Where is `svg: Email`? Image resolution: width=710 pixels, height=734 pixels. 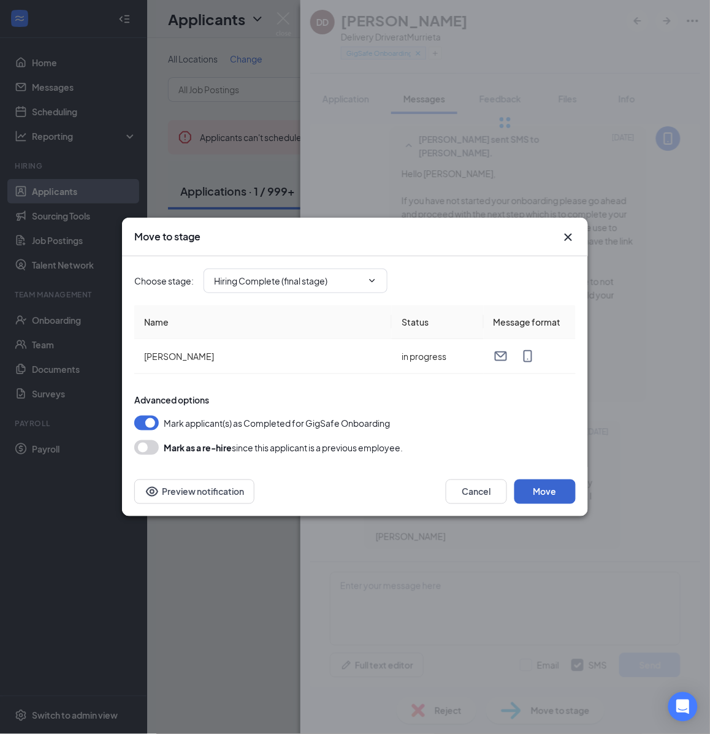 svg: Email is located at coordinates (501, 356).